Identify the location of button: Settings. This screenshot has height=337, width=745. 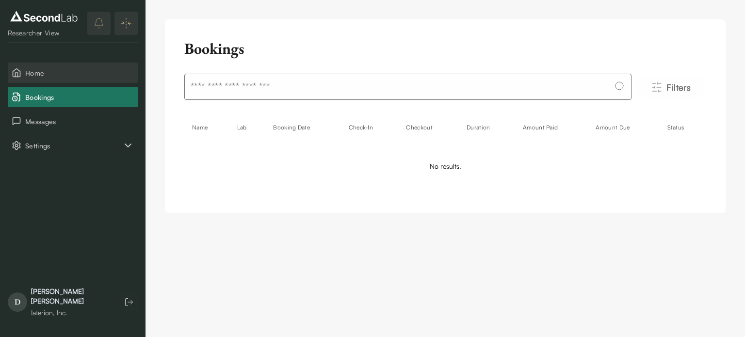
(73, 146).